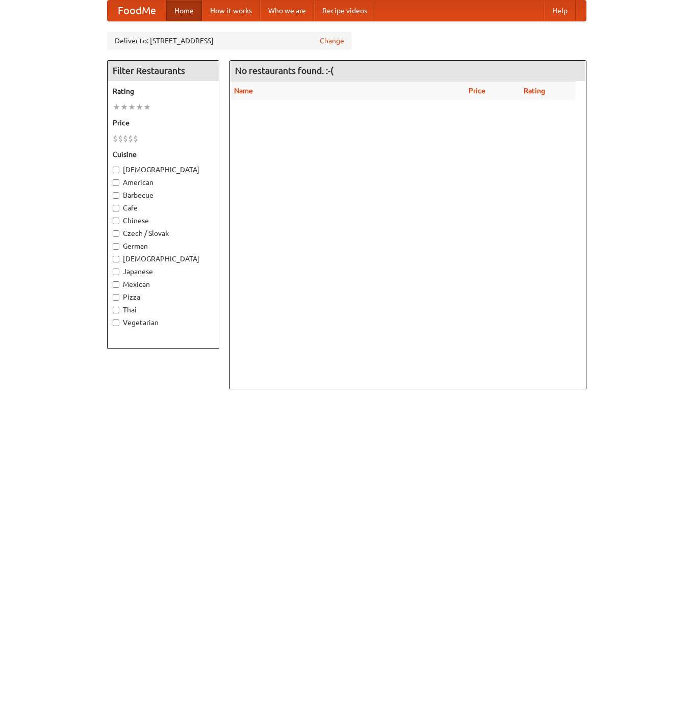 The image size is (693, 721). What do you see at coordinates (163, 91) in the screenshot?
I see `h5: Rating` at bounding box center [163, 91].